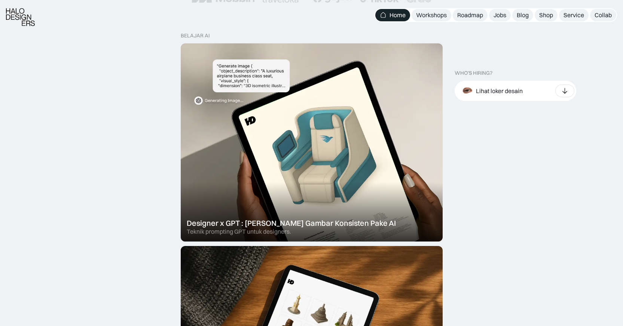 The width and height of the screenshot is (623, 326). I want to click on a: Jobs, so click(500, 15).